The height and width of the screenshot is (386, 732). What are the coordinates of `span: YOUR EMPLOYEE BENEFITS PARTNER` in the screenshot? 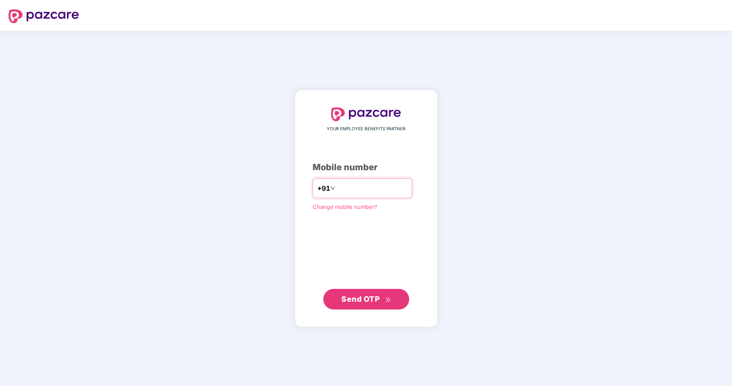 It's located at (366, 129).